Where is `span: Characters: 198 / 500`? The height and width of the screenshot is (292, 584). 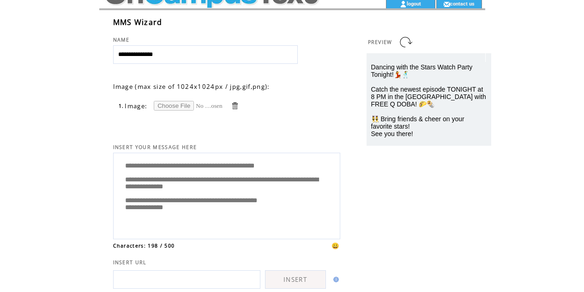 span: Characters: 198 / 500 is located at coordinates (144, 245).